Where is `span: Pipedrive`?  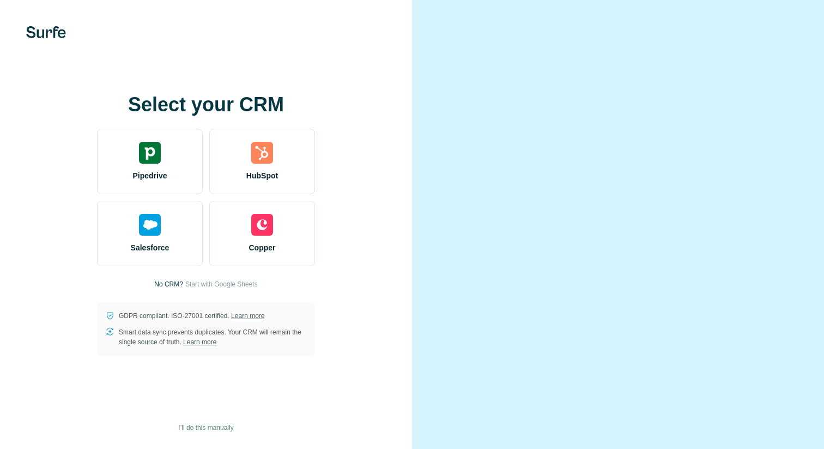 span: Pipedrive is located at coordinates (149, 175).